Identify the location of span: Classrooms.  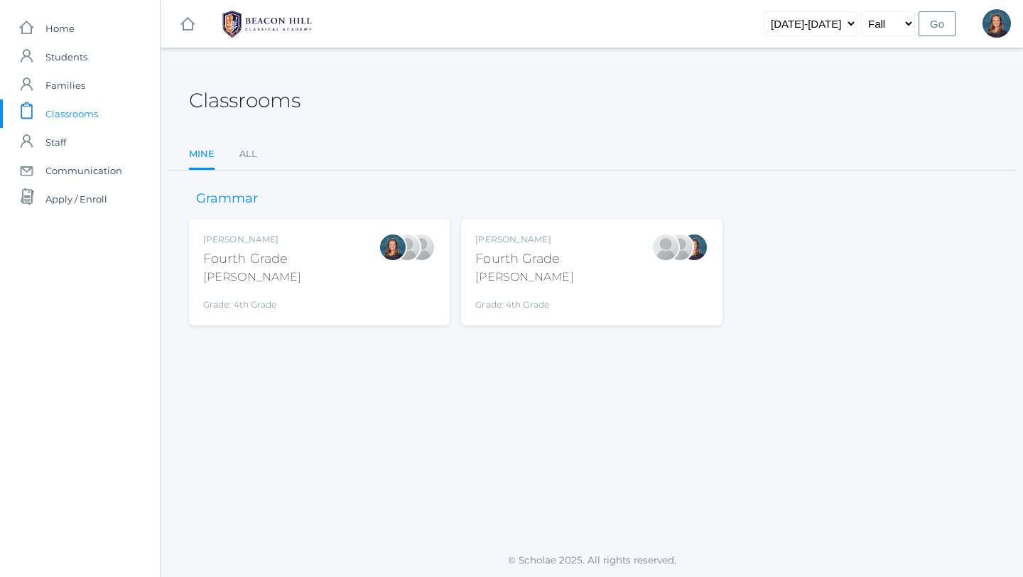
(72, 114).